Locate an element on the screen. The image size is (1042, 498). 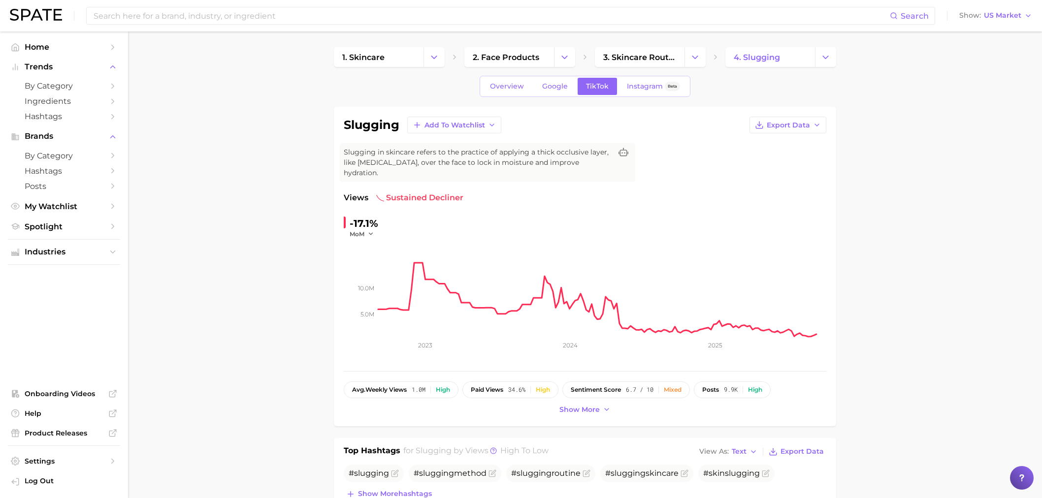
h2: for by Views is located at coordinates (476, 452).